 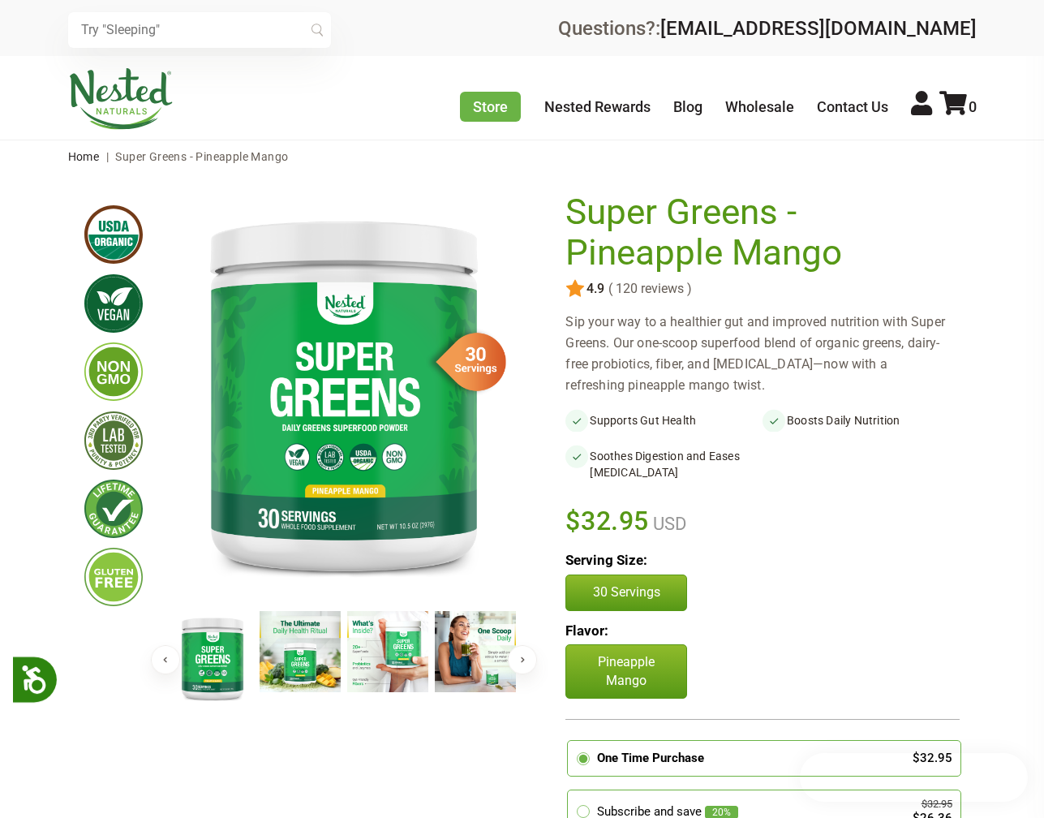 What do you see at coordinates (166, 660) in the screenshot?
I see `button: Previous` at bounding box center [166, 660].